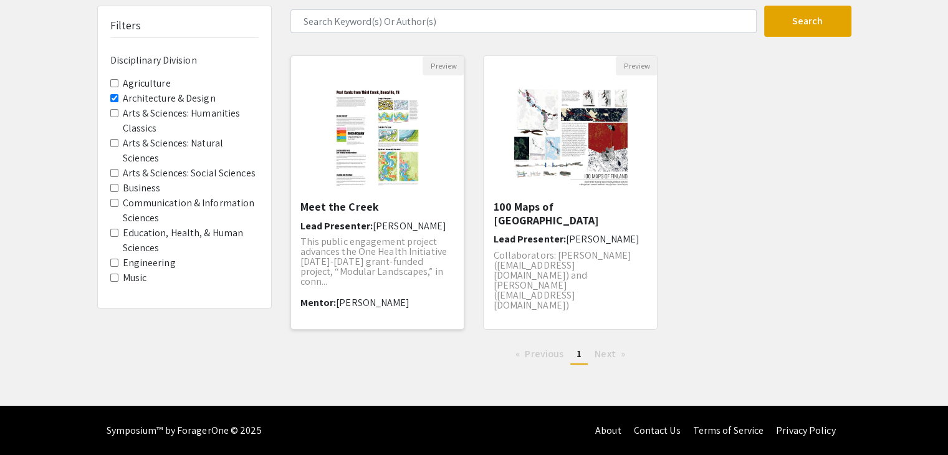  I want to click on input: Search Keyword(s) Or Author(s), so click(523, 21).